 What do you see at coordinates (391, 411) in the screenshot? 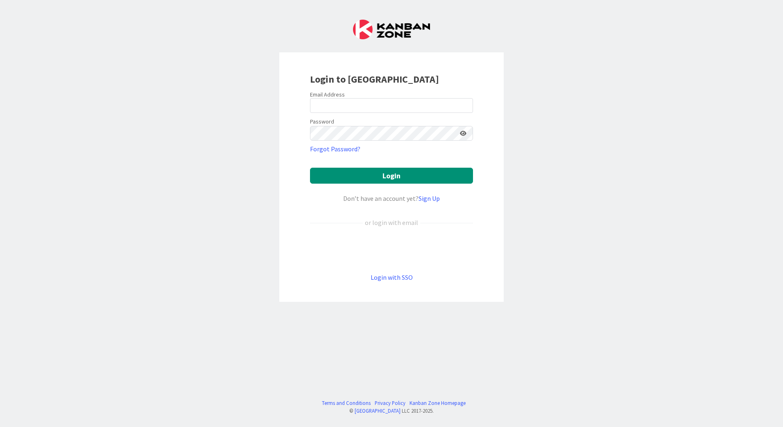
I see `div: © LLC 2017- 2025 .` at bounding box center [391, 411].